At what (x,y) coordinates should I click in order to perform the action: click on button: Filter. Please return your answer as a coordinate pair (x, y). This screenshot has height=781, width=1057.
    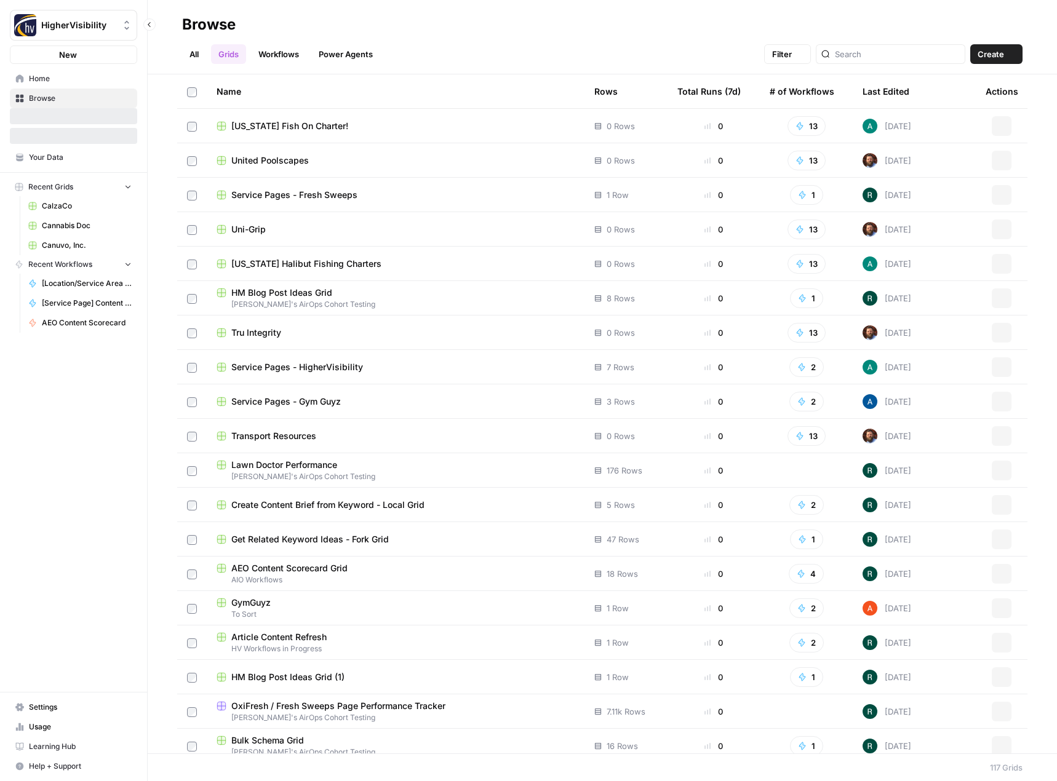
    Looking at the image, I should click on (788, 54).